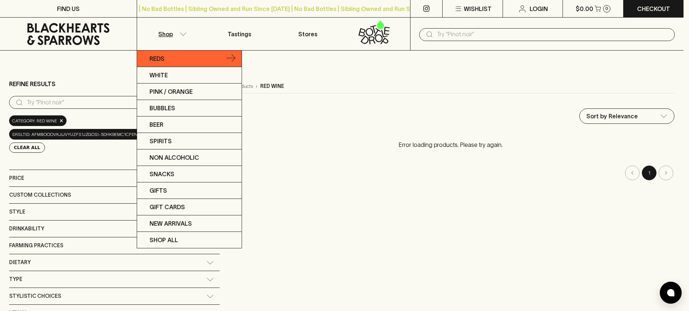  I want to click on p: Pink / Orange, so click(171, 91).